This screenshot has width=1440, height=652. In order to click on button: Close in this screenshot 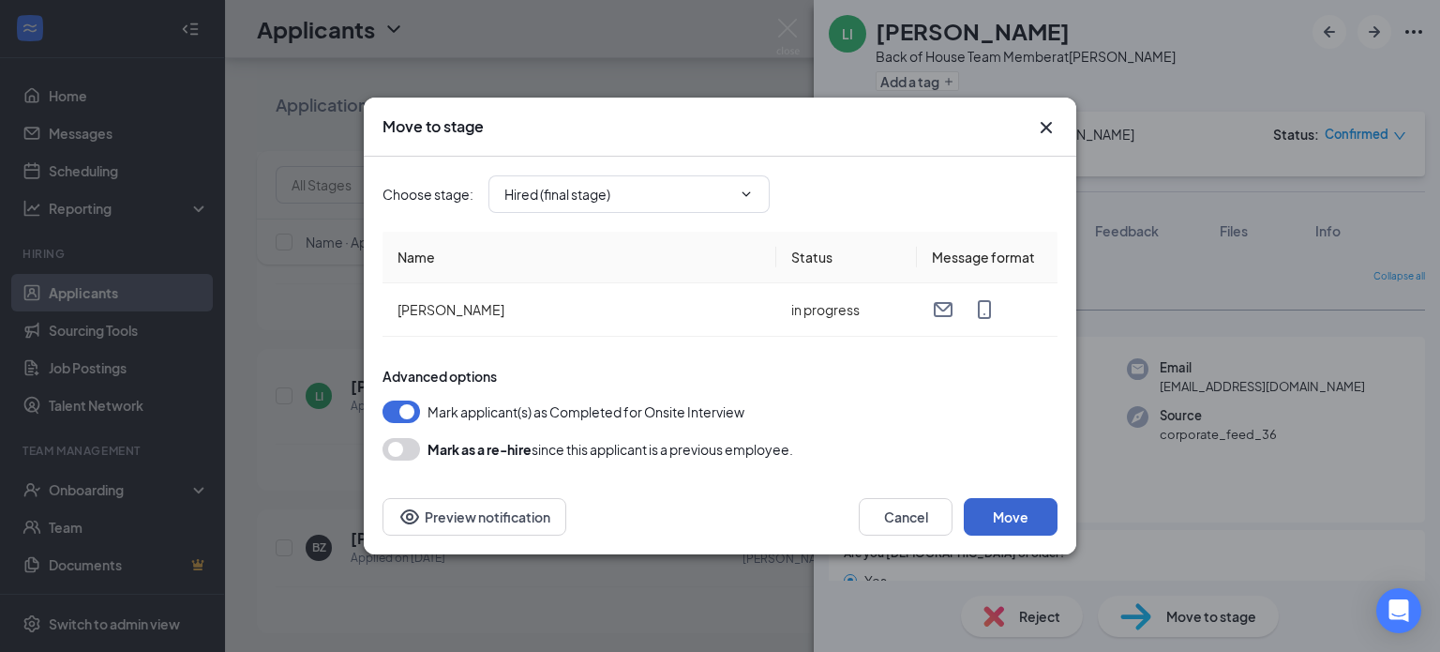, I will do `click(1046, 128)`.